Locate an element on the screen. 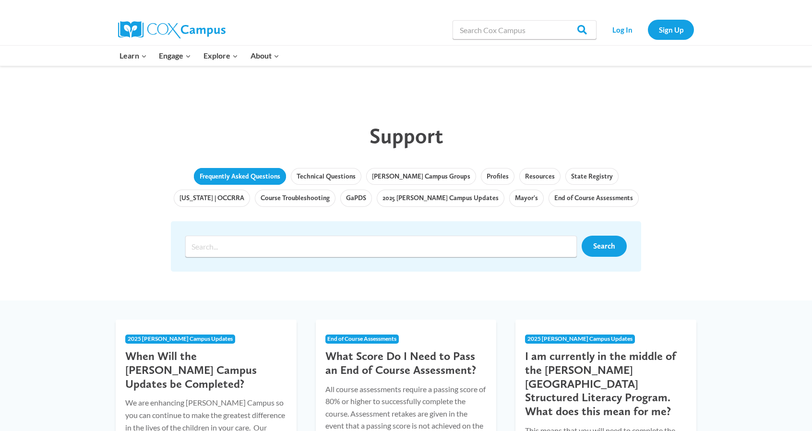  a: GaPDS is located at coordinates (356, 198).